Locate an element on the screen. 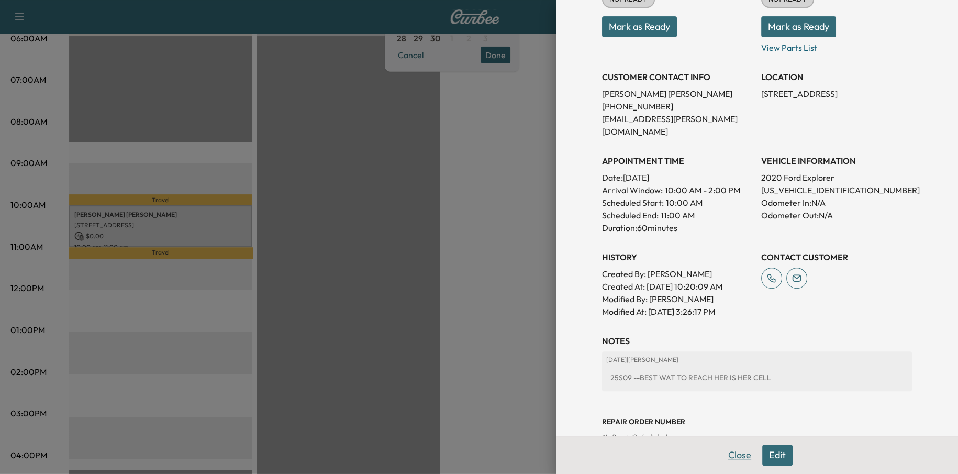  button: Edit is located at coordinates (777, 455).